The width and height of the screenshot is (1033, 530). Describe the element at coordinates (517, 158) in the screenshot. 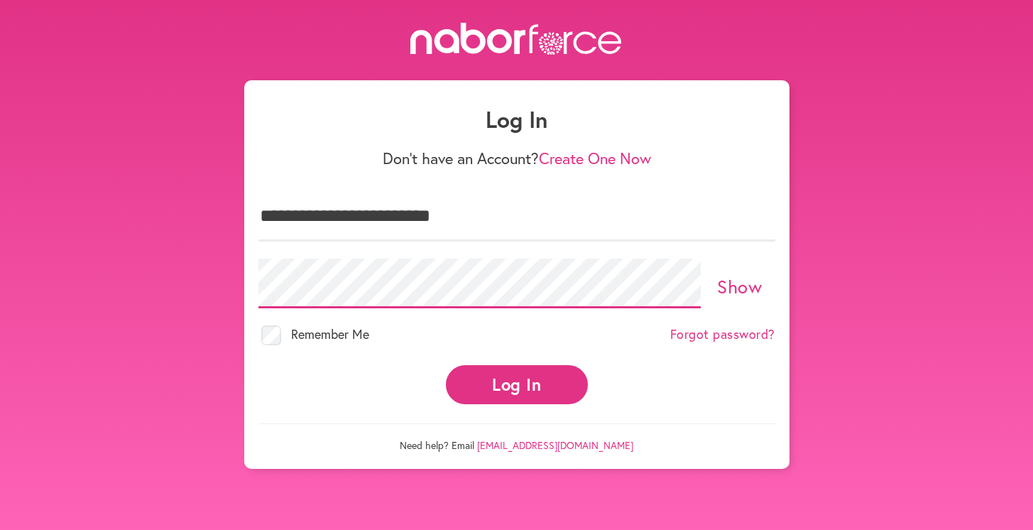

I see `p: Don't have an Account?` at that location.